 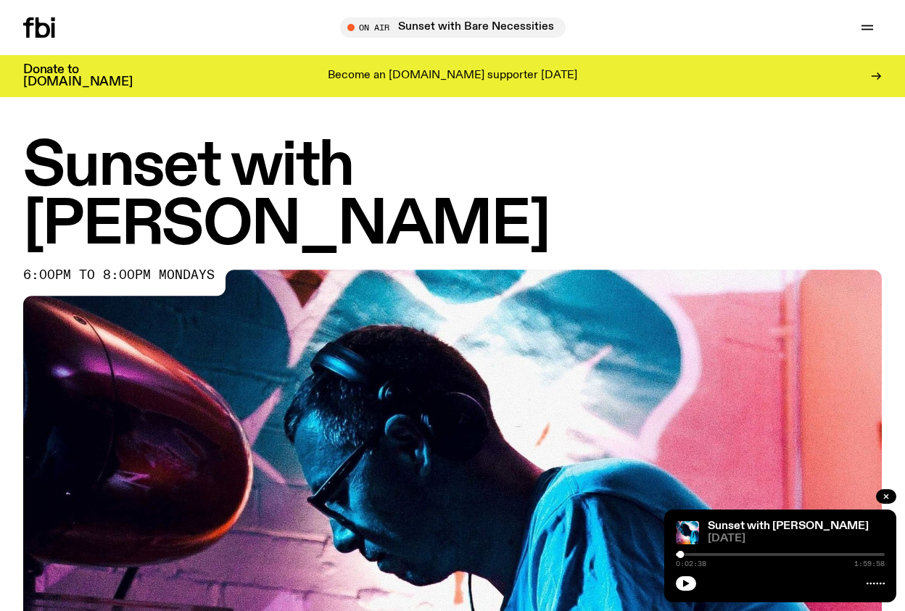 What do you see at coordinates (687, 533) in the screenshot?
I see `a: Simon Caldwell stands side on, looking downwards. He has headphones on. Behind him is a brightly ...` at bounding box center [687, 533].